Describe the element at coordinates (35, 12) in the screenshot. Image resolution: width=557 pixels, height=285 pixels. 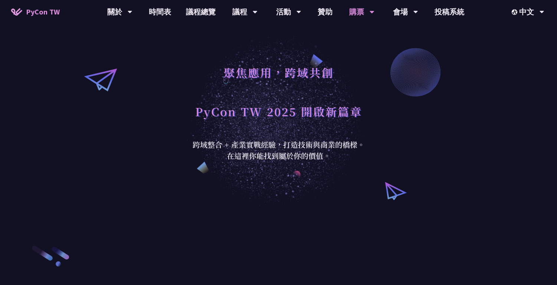
I see `a: PyCon TW` at that location.